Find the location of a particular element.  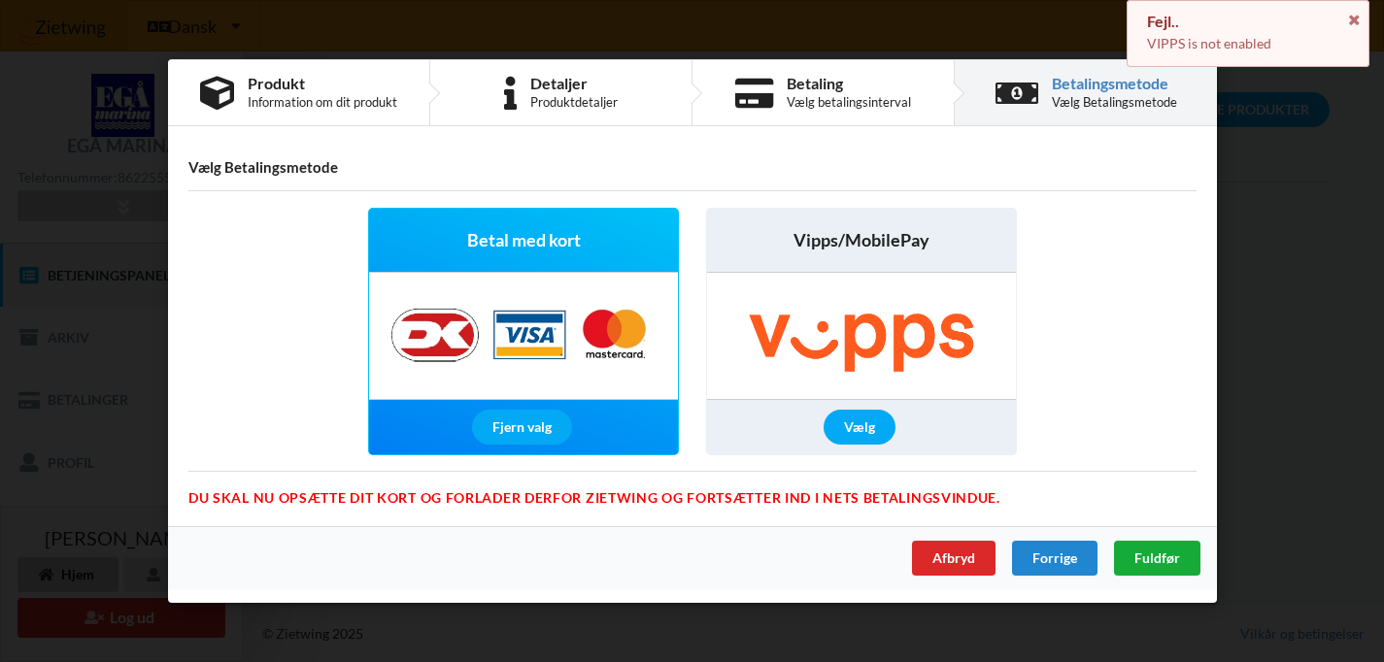

div: Betalingsmetode is located at coordinates (1113, 84).